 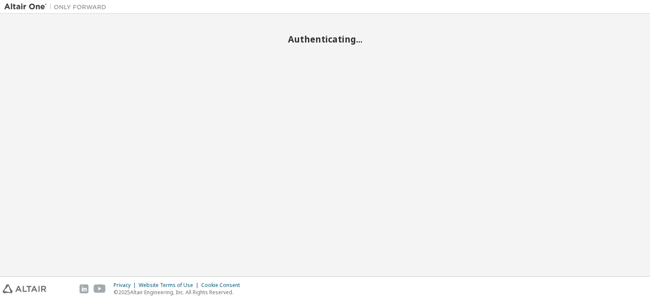 I want to click on h2: Authenticating..., so click(x=325, y=39).